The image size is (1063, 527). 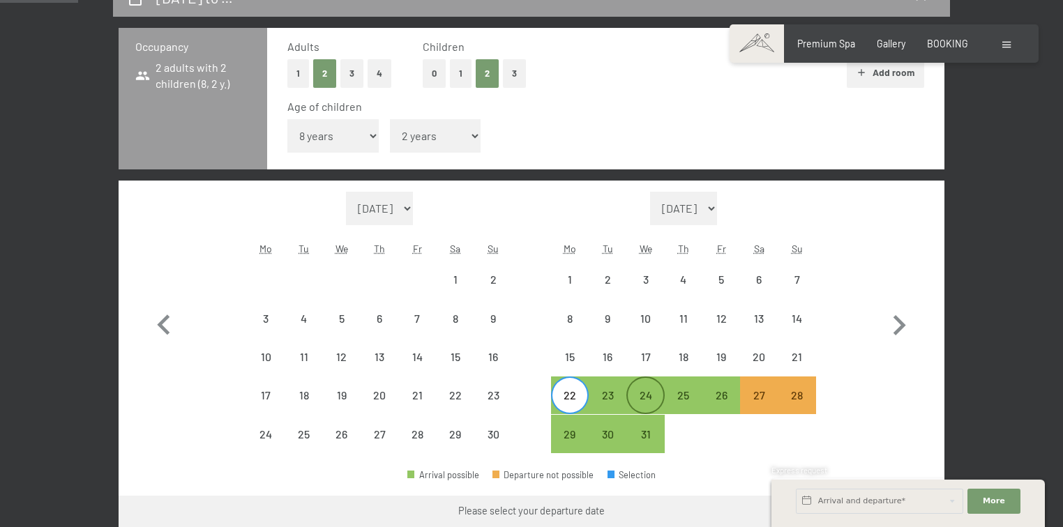 I want to click on div: 30, so click(x=607, y=446).